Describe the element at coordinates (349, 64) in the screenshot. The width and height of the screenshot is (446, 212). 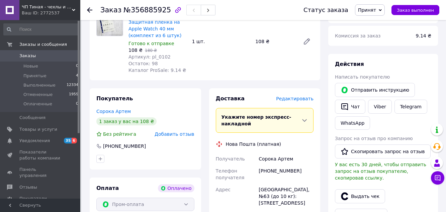
I see `span: Действия` at that location.